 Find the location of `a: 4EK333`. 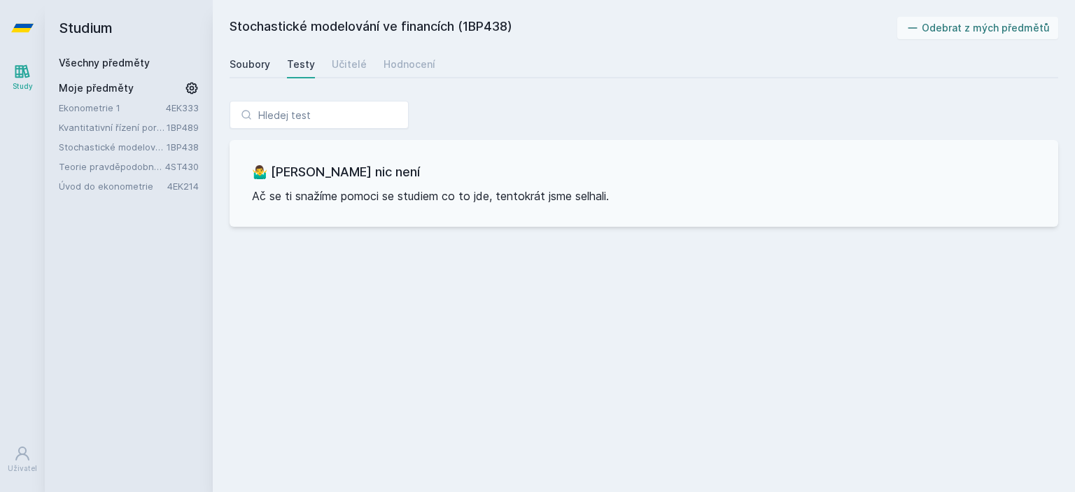

a: 4EK333 is located at coordinates (182, 108).